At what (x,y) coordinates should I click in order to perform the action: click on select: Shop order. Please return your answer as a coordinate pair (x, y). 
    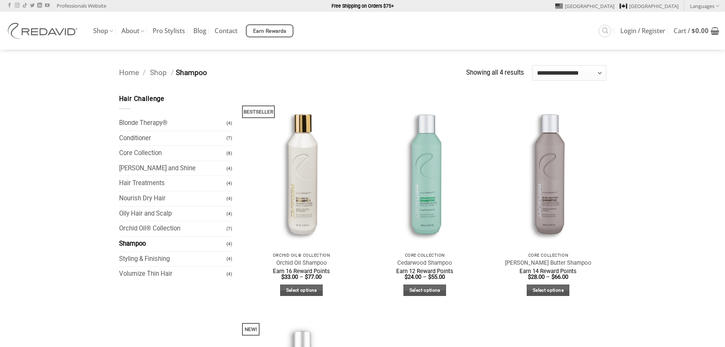
    Looking at the image, I should click on (569, 73).